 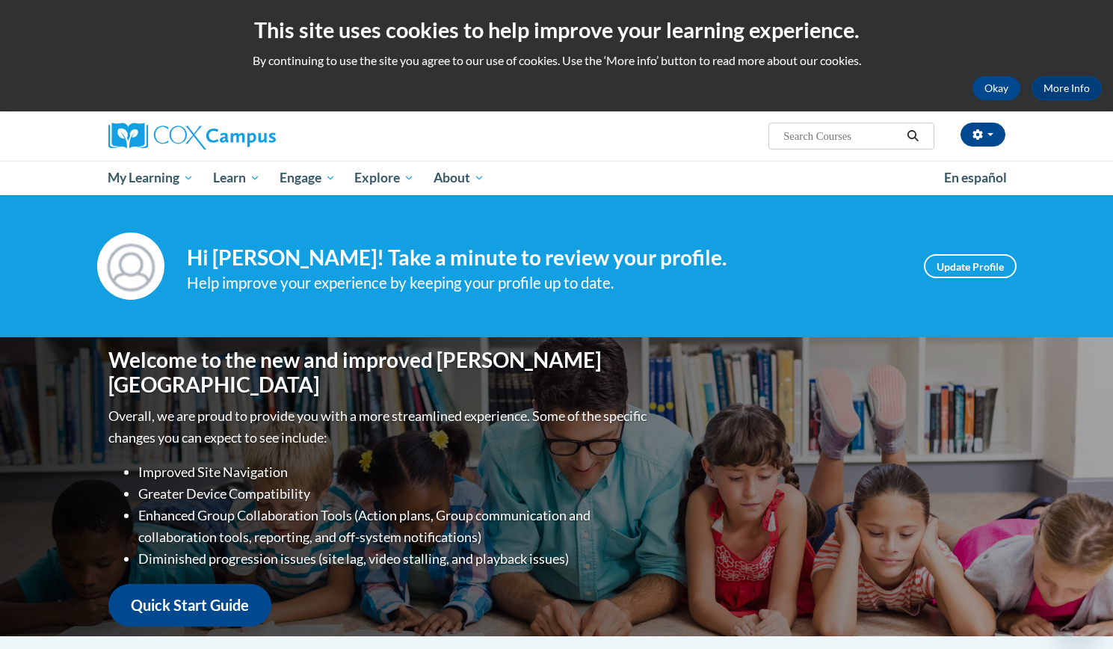 What do you see at coordinates (459, 178) in the screenshot?
I see `a: About` at bounding box center [459, 178].